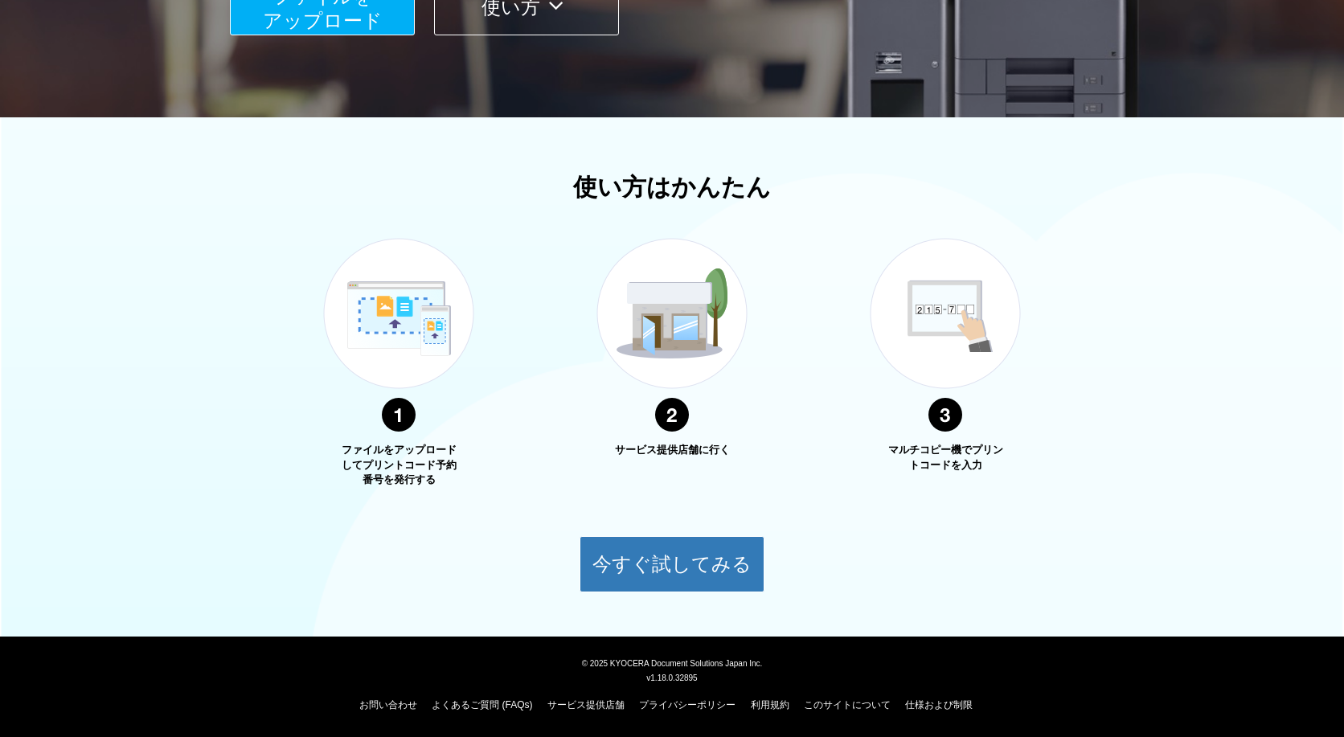 The image size is (1344, 737). I want to click on span: © 2025 KYOCERA Document Solutions Japan Inc., so click(672, 663).